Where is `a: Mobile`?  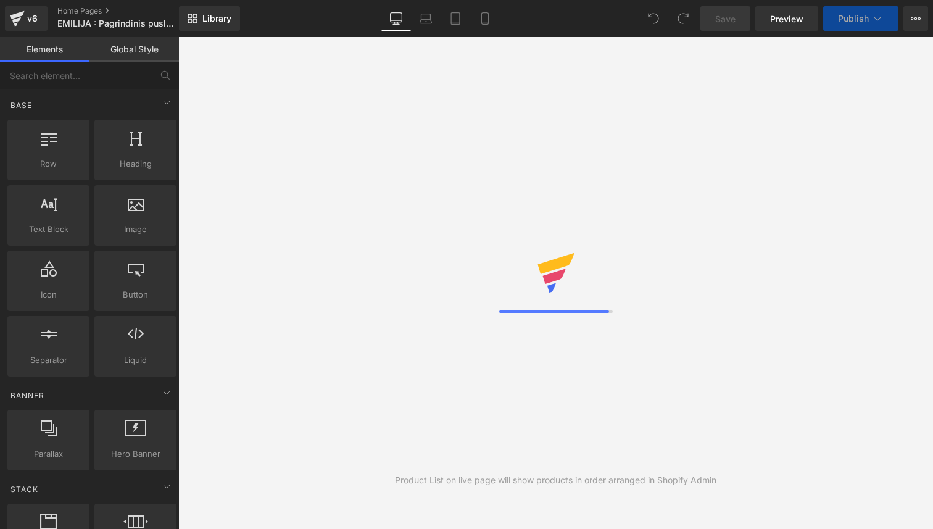 a: Mobile is located at coordinates (485, 19).